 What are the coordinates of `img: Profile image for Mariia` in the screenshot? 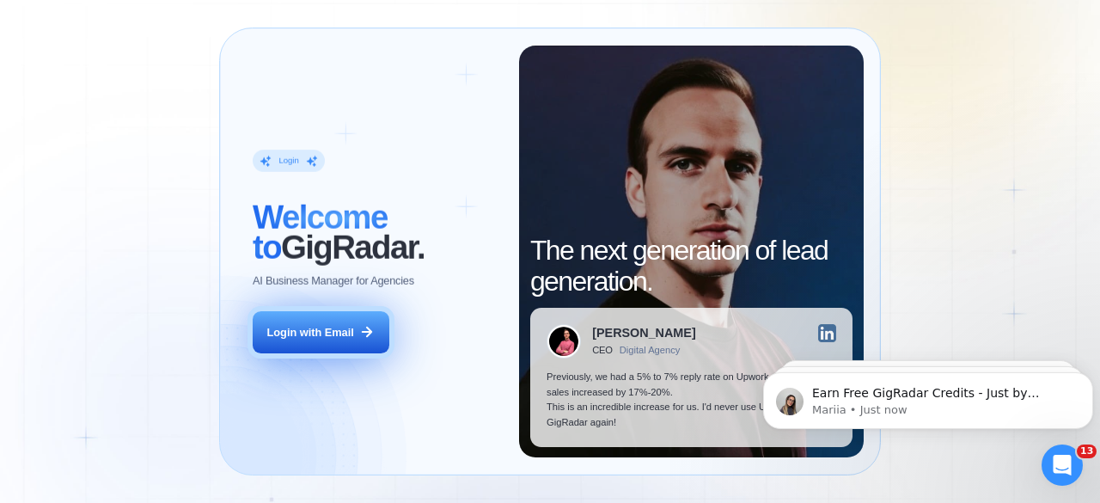 It's located at (34, 65).